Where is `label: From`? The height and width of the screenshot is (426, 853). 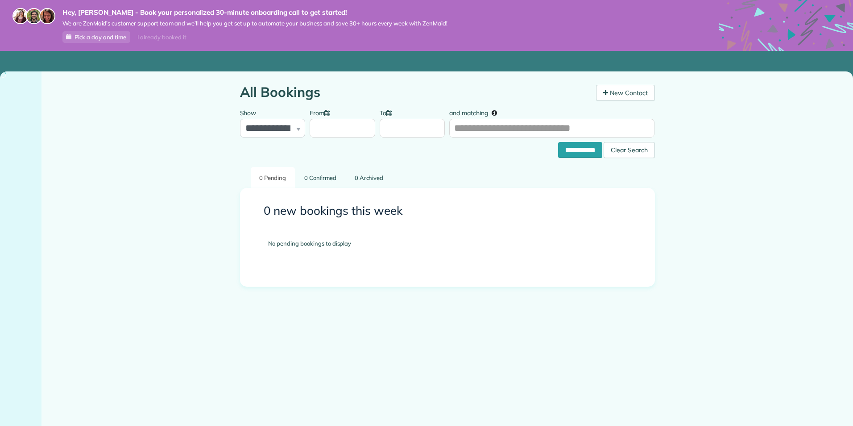
label: From is located at coordinates (322, 112).